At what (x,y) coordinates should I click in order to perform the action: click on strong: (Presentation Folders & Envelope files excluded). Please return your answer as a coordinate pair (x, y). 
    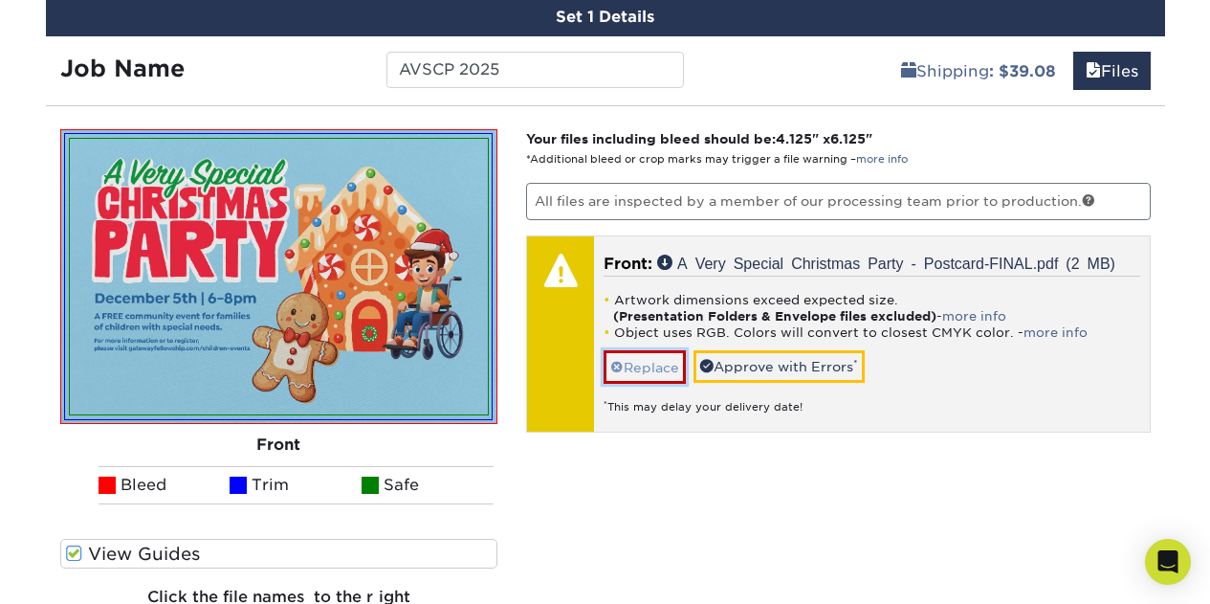
    Looking at the image, I should click on (775, 316).